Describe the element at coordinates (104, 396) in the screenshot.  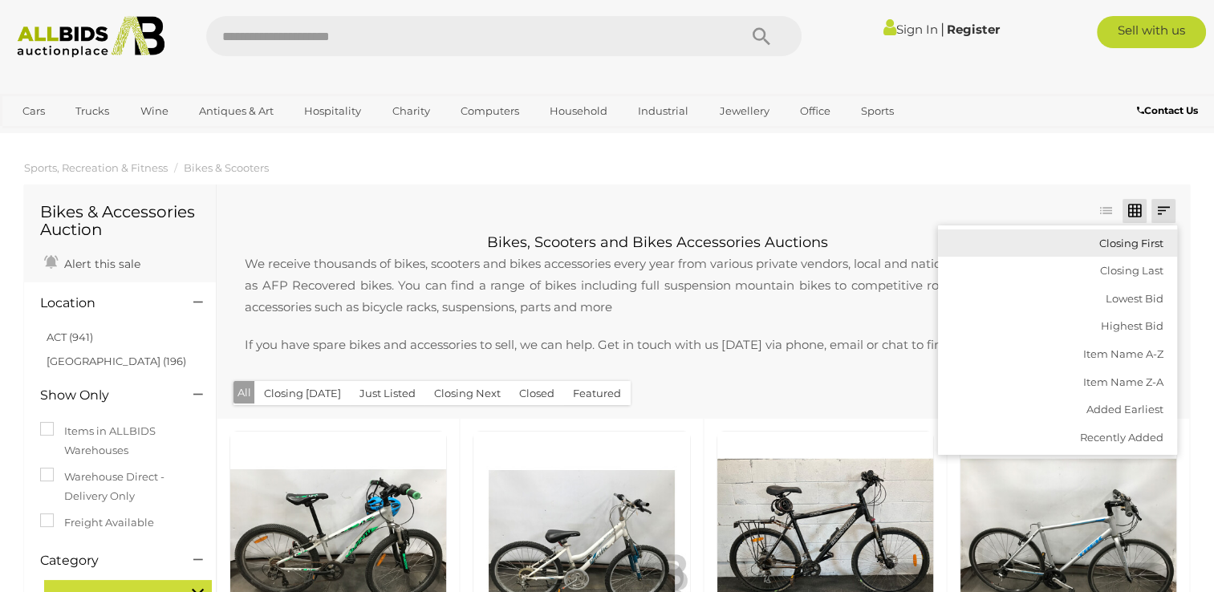
I see `h4: Show Only` at that location.